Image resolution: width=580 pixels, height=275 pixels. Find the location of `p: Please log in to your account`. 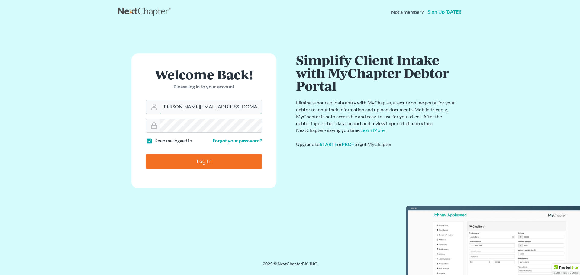

p: Please log in to your account is located at coordinates (204, 87).